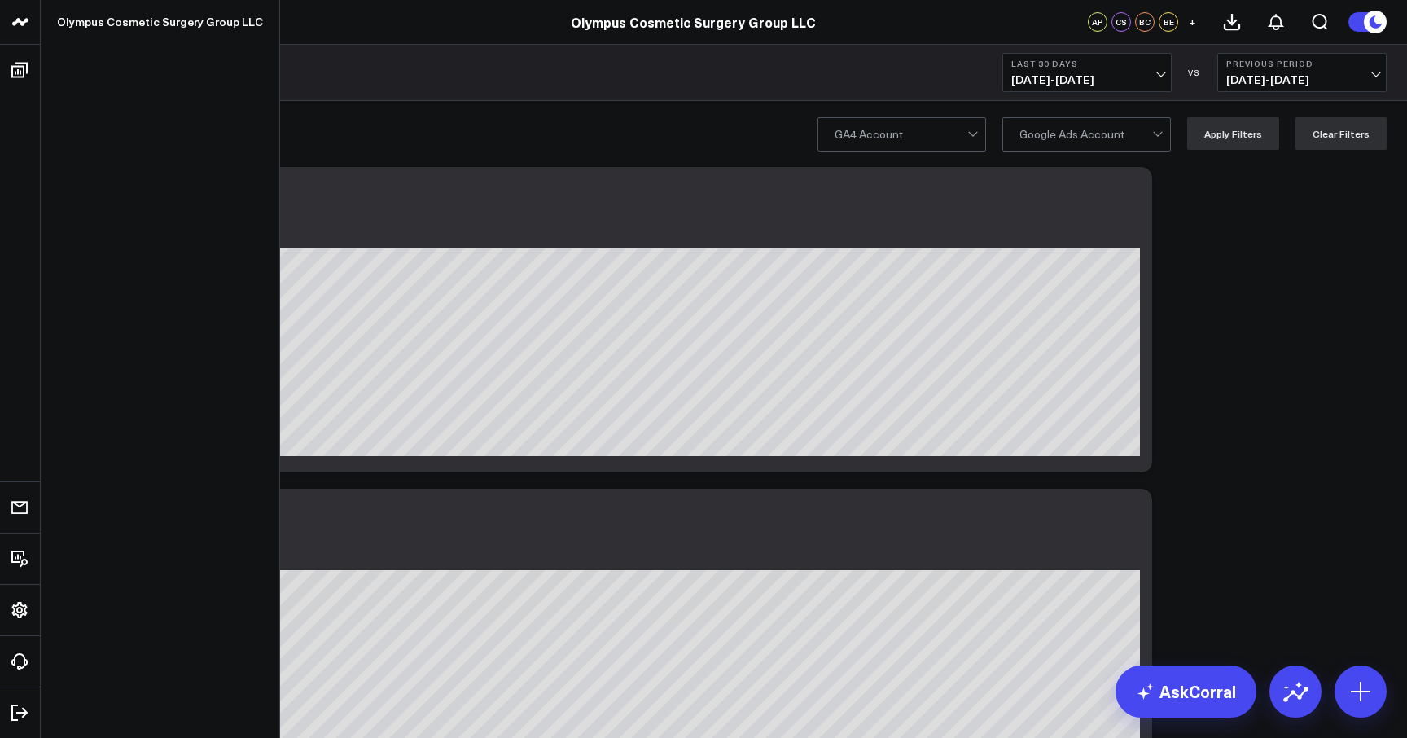 The width and height of the screenshot is (1407, 738). What do you see at coordinates (1087, 64) in the screenshot?
I see `b: Last 30 Days` at bounding box center [1087, 64].